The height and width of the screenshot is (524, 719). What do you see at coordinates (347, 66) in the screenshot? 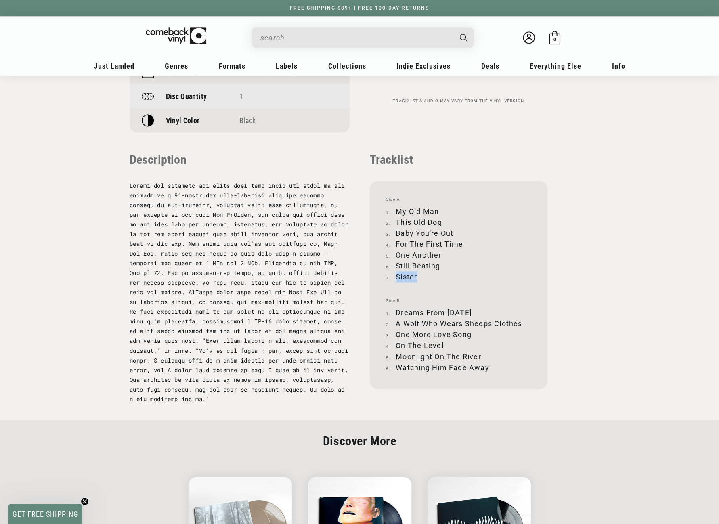
I see `span: Collections` at bounding box center [347, 66].